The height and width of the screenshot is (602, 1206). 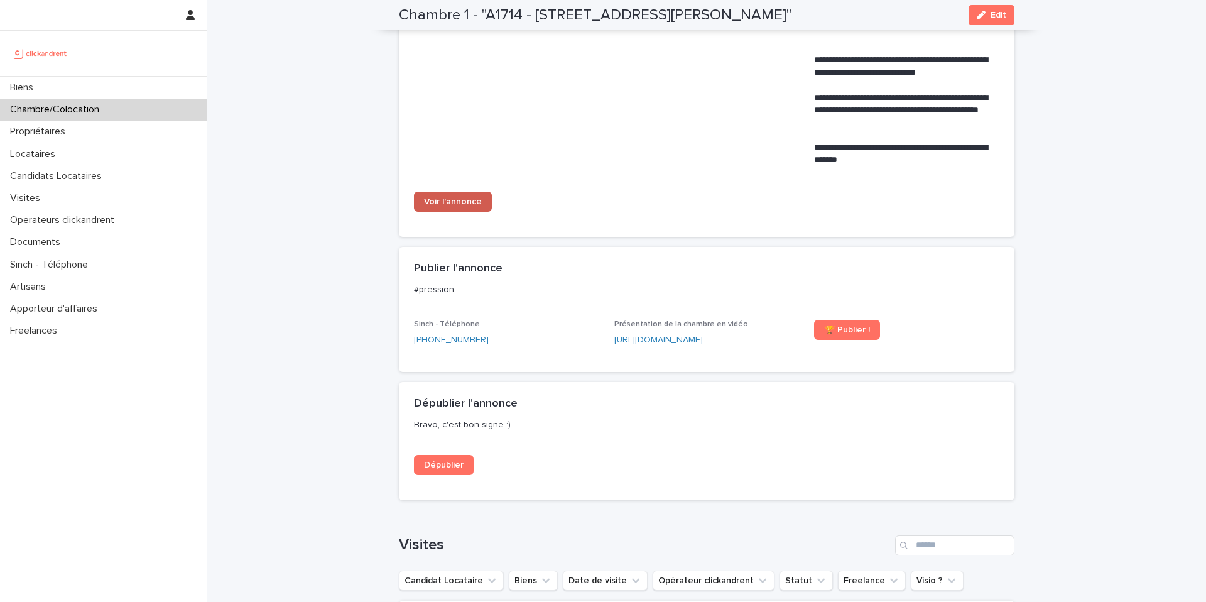 I want to click on p: Visites, so click(x=28, y=198).